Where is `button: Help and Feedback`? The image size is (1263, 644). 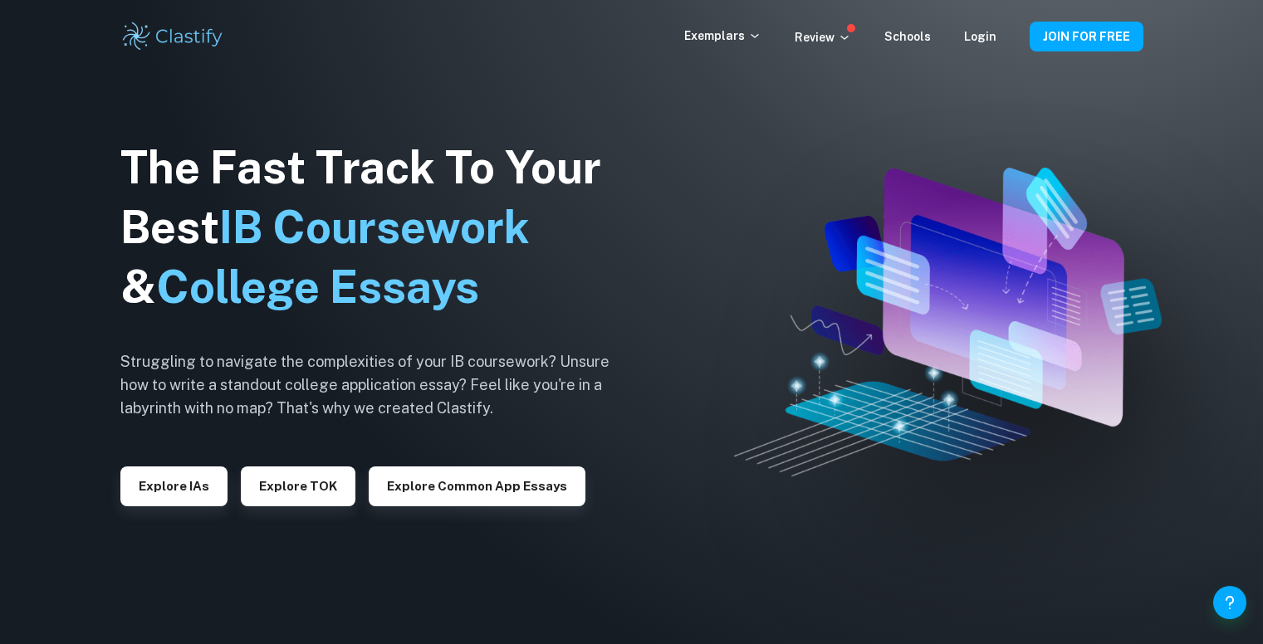
button: Help and Feedback is located at coordinates (1230, 603).